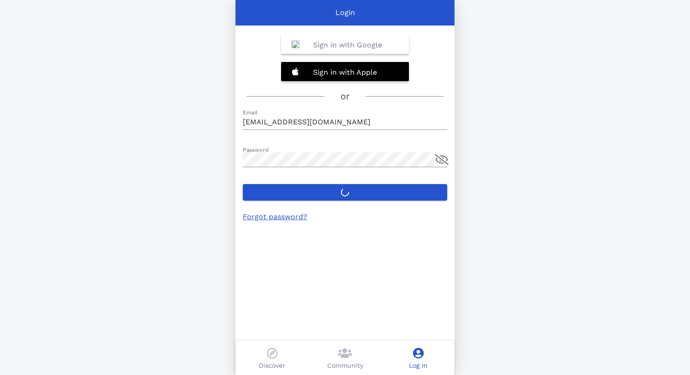 This screenshot has height=375, width=690. I want to click on p: Login, so click(345, 13).